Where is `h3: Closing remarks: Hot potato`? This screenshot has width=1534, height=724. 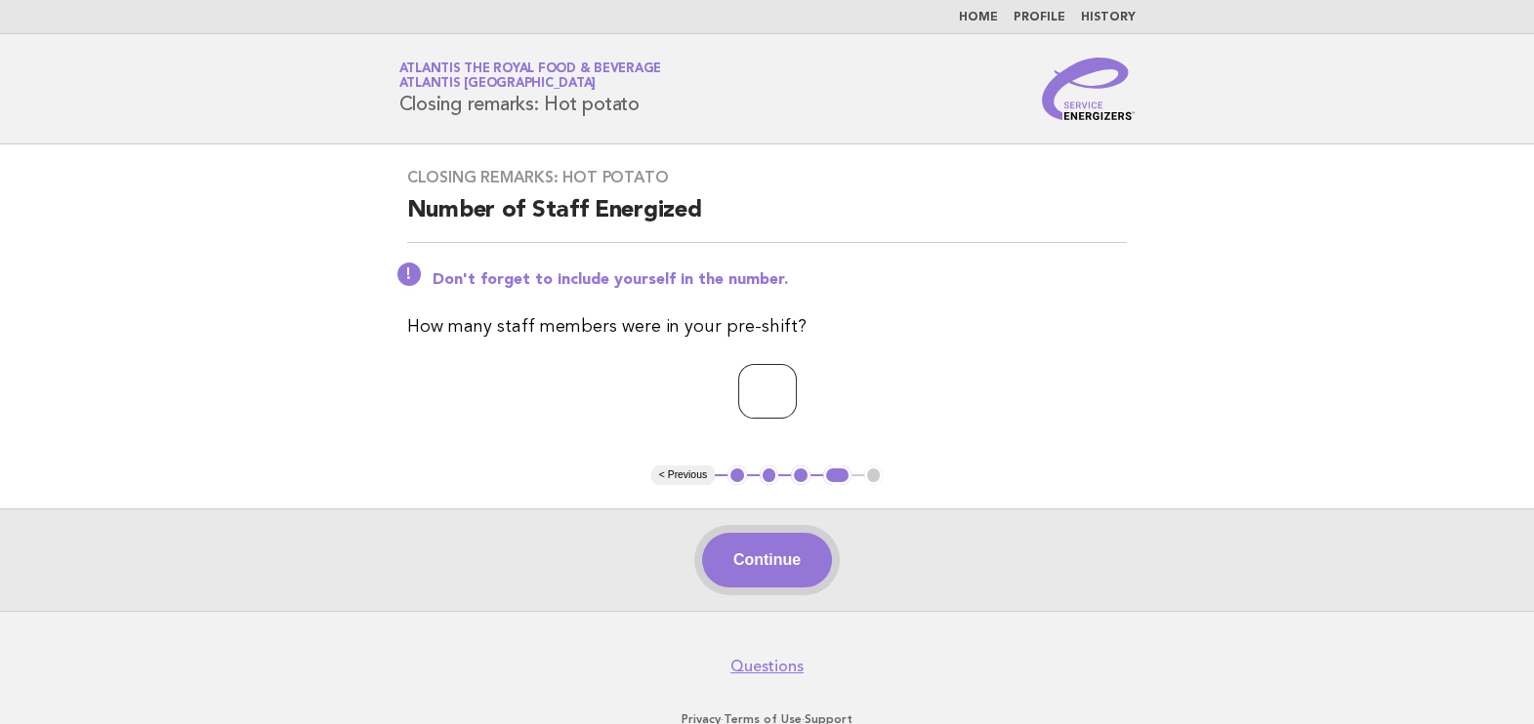
h3: Closing remarks: Hot potato is located at coordinates (767, 178).